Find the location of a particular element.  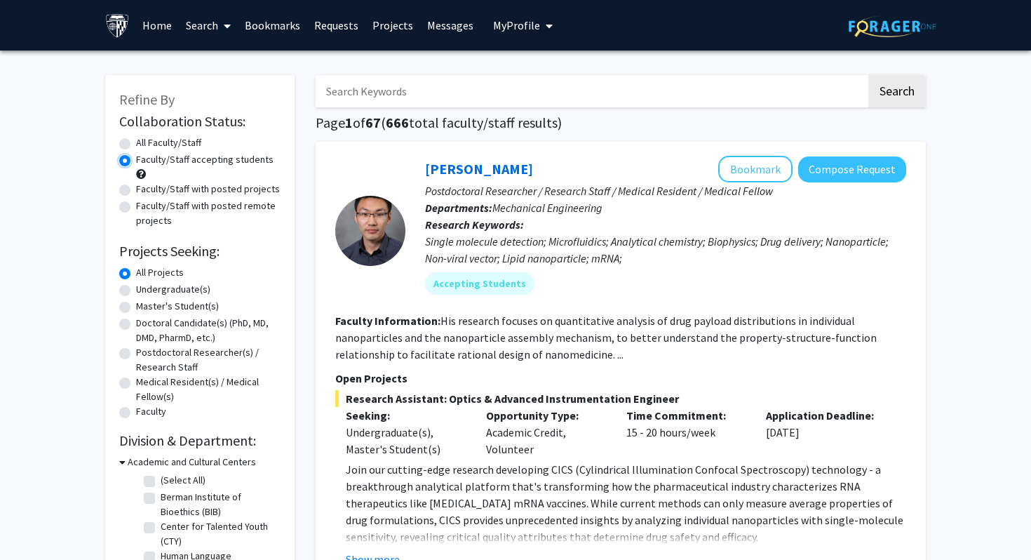

label: (Select All) is located at coordinates (183, 480).